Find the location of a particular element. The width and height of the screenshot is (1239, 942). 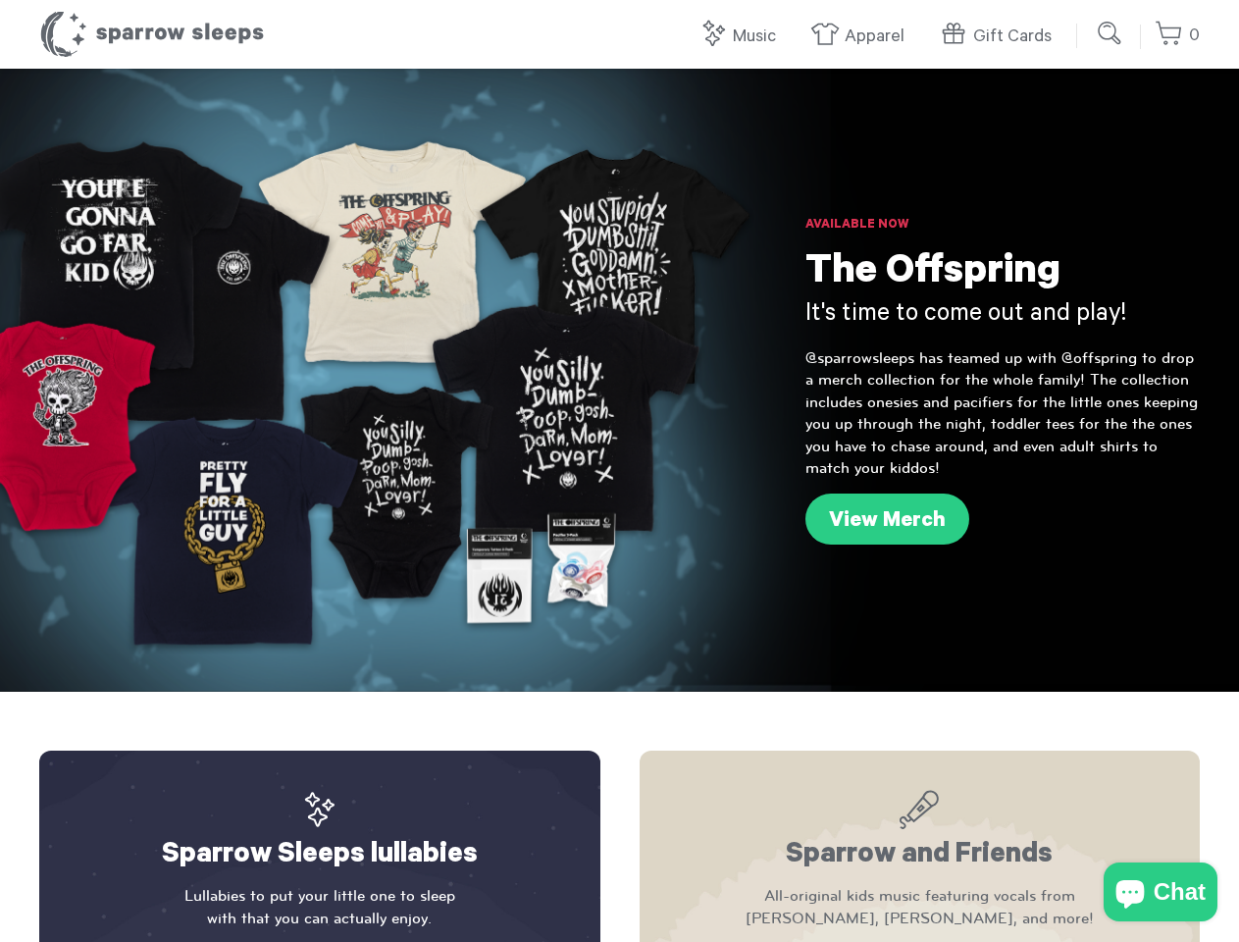

h2: Sparrow and Friends is located at coordinates (920, 832).